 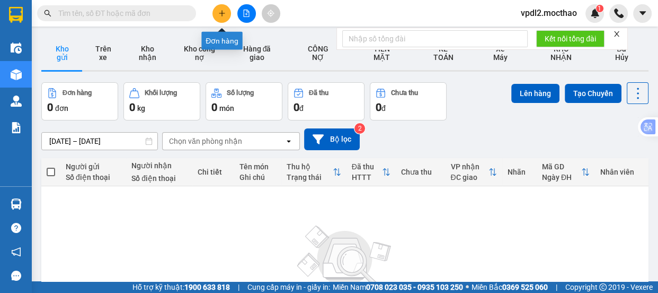 What do you see at coordinates (562, 177) in the screenshot?
I see `div: Ngày ĐH` at bounding box center [562, 177].